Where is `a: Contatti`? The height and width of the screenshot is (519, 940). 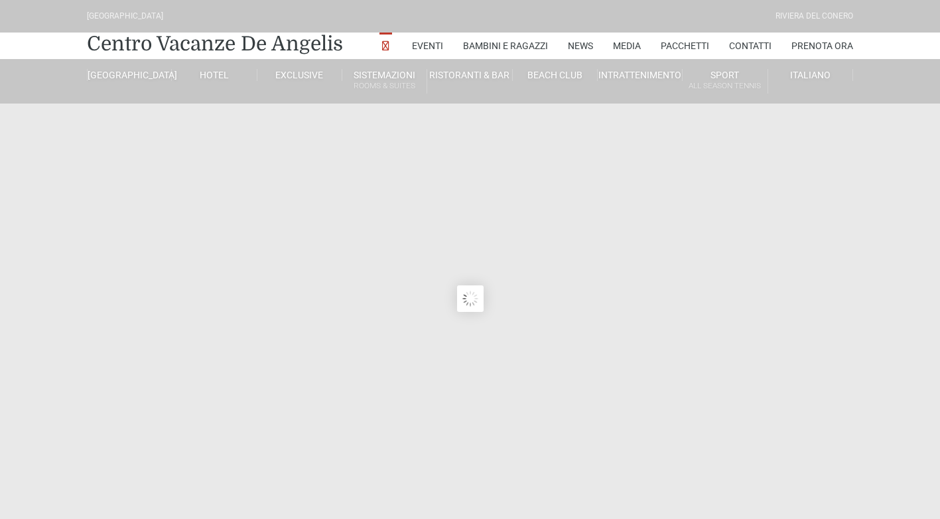 a: Contatti is located at coordinates (750, 46).